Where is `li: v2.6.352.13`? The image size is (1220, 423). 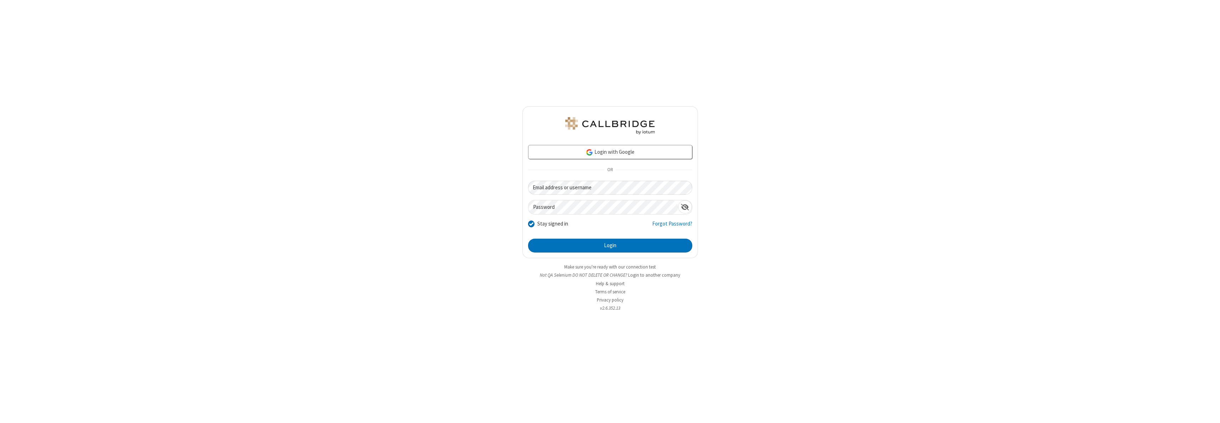 li: v2.6.352.13 is located at coordinates (610, 308).